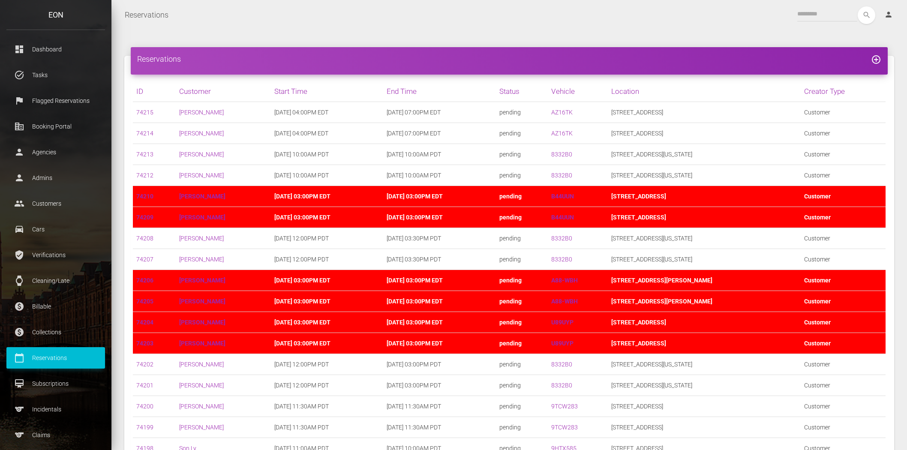 Image resolution: width=907 pixels, height=450 pixels. What do you see at coordinates (56, 307) in the screenshot?
I see `p: Billable` at bounding box center [56, 307].